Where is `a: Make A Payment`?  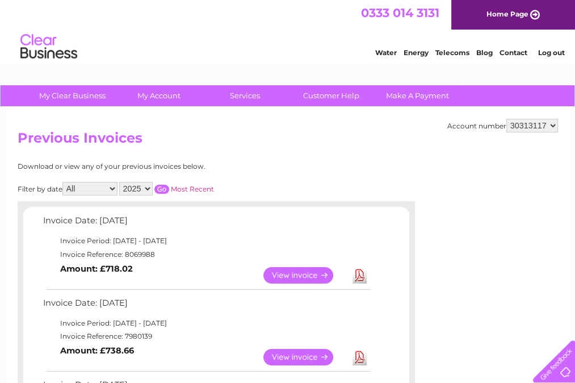 a: Make A Payment is located at coordinates (418, 95).